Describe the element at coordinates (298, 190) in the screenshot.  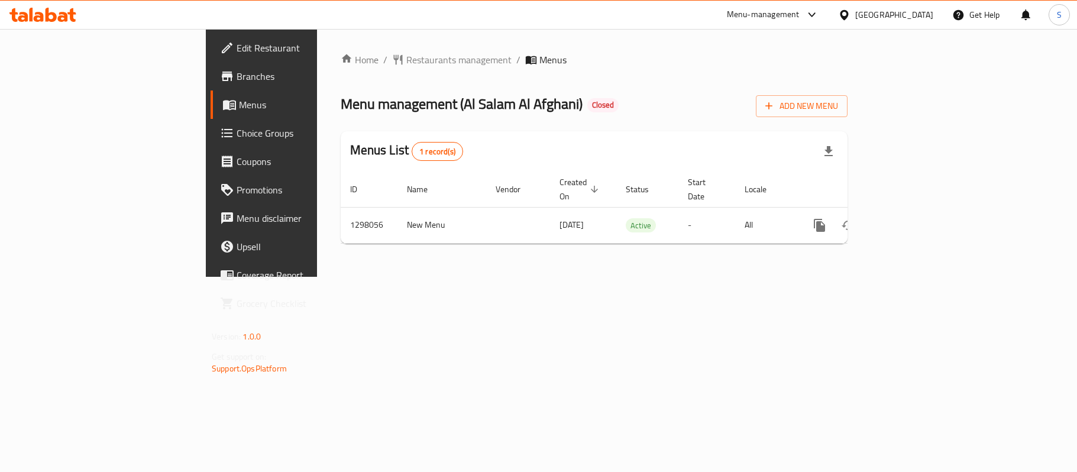
I see `a: Promotions` at that location.